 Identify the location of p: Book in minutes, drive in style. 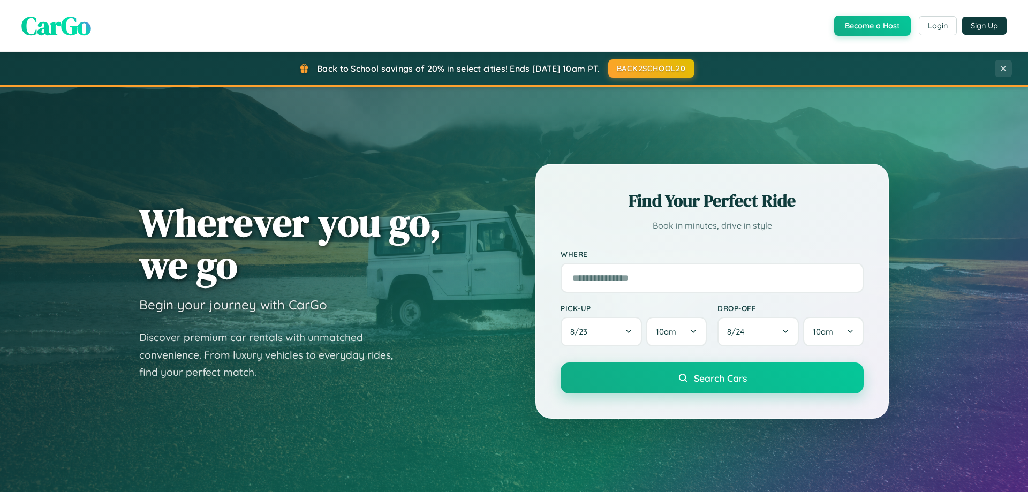
(712, 225).